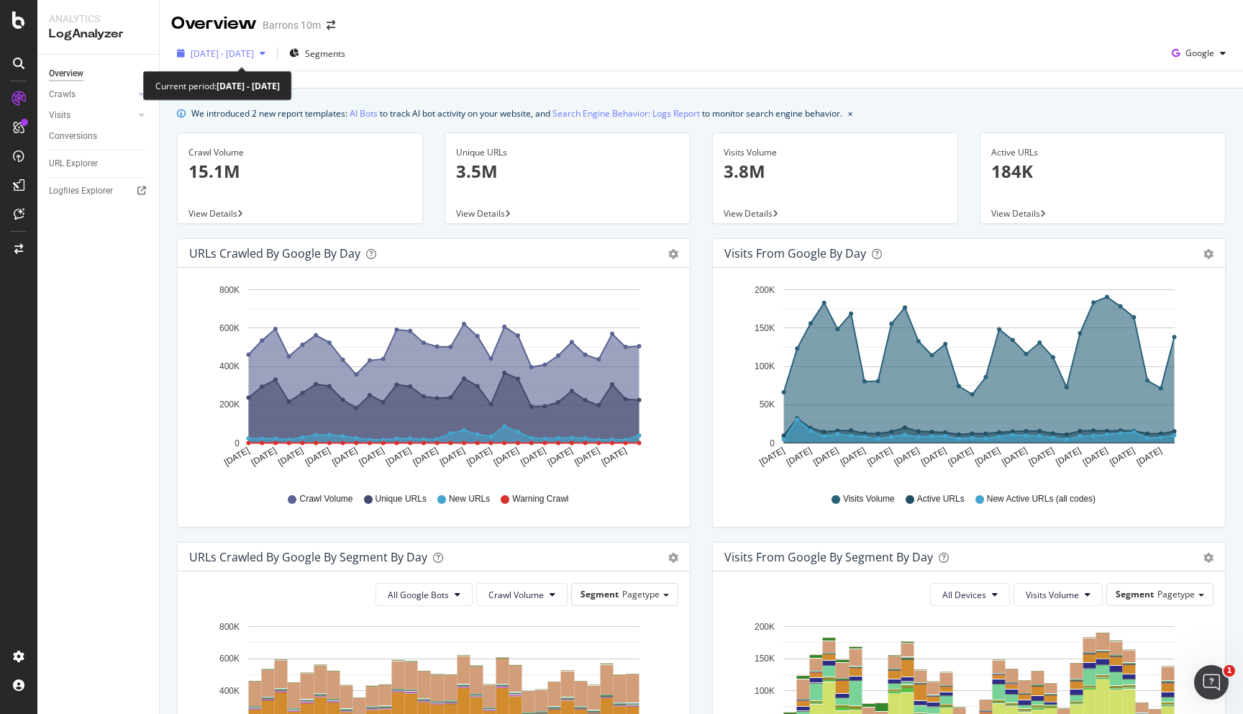 This screenshot has height=714, width=1243. Describe the element at coordinates (626, 113) in the screenshot. I see `a: Search Engine Behavior: Logs Report` at that location.